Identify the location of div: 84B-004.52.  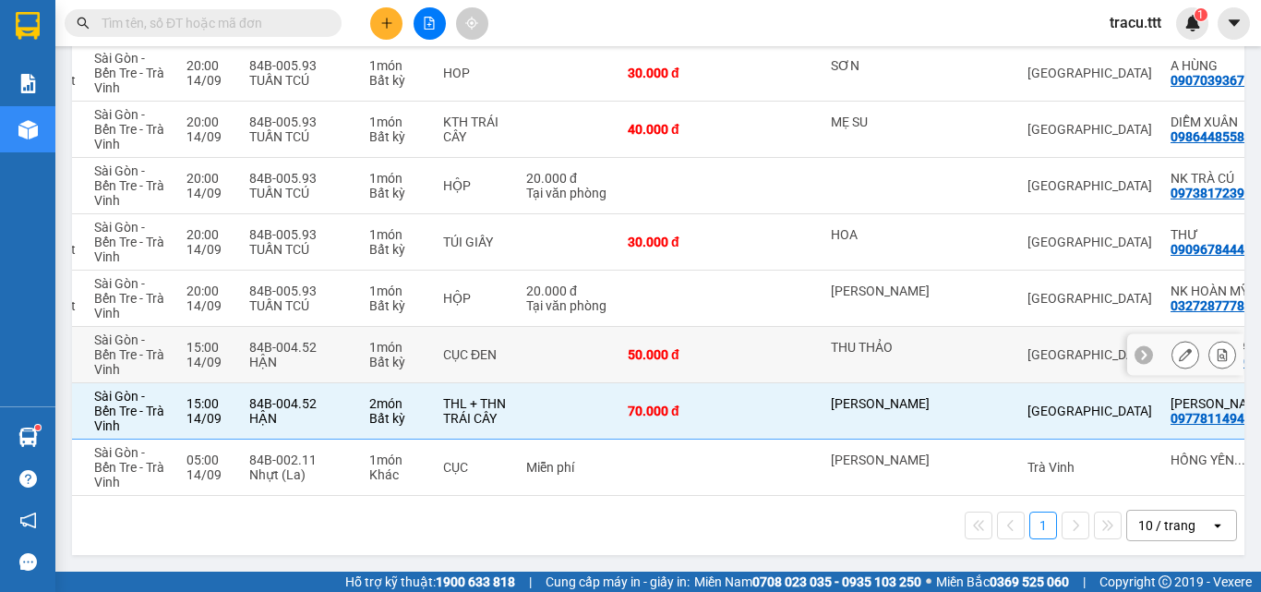
(300, 404).